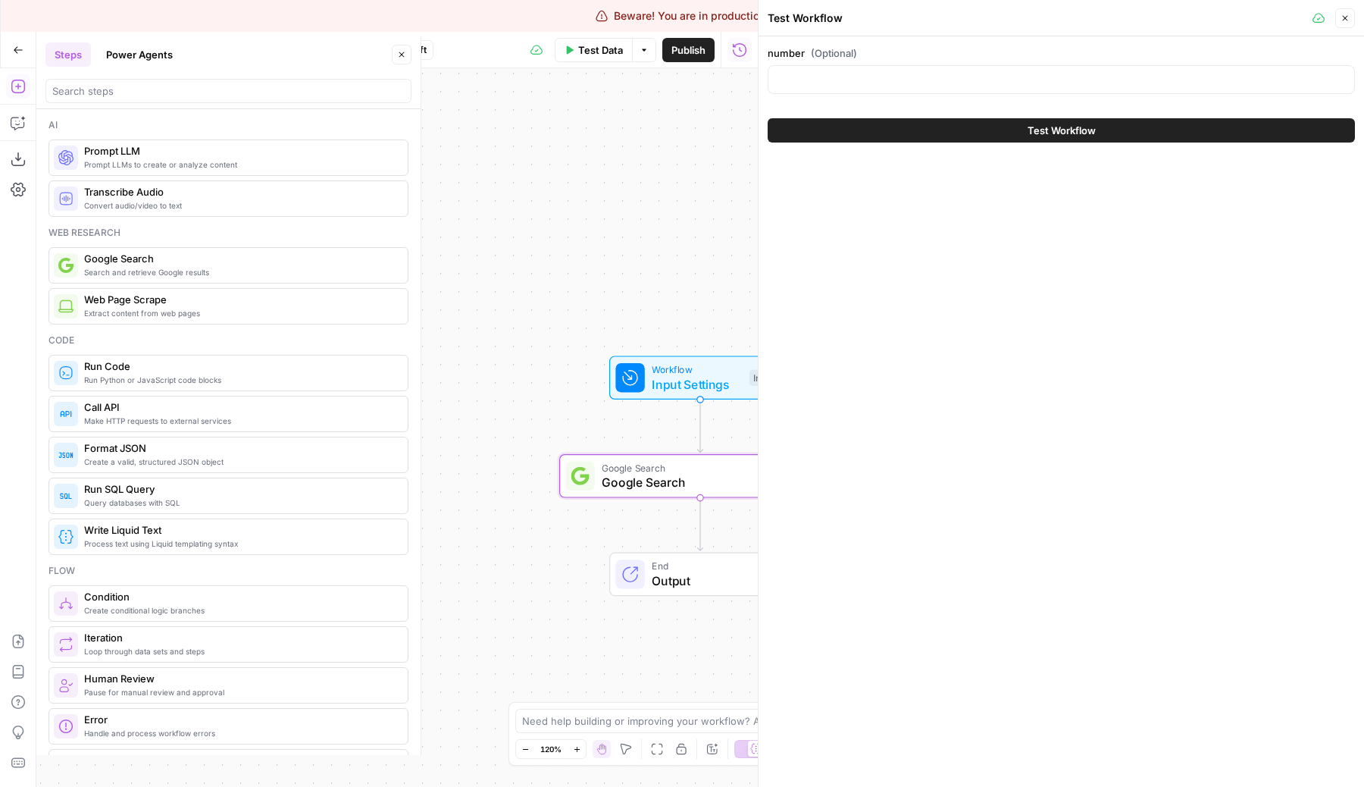  What do you see at coordinates (1061, 130) in the screenshot?
I see `button: Test Workflow` at bounding box center [1061, 130].